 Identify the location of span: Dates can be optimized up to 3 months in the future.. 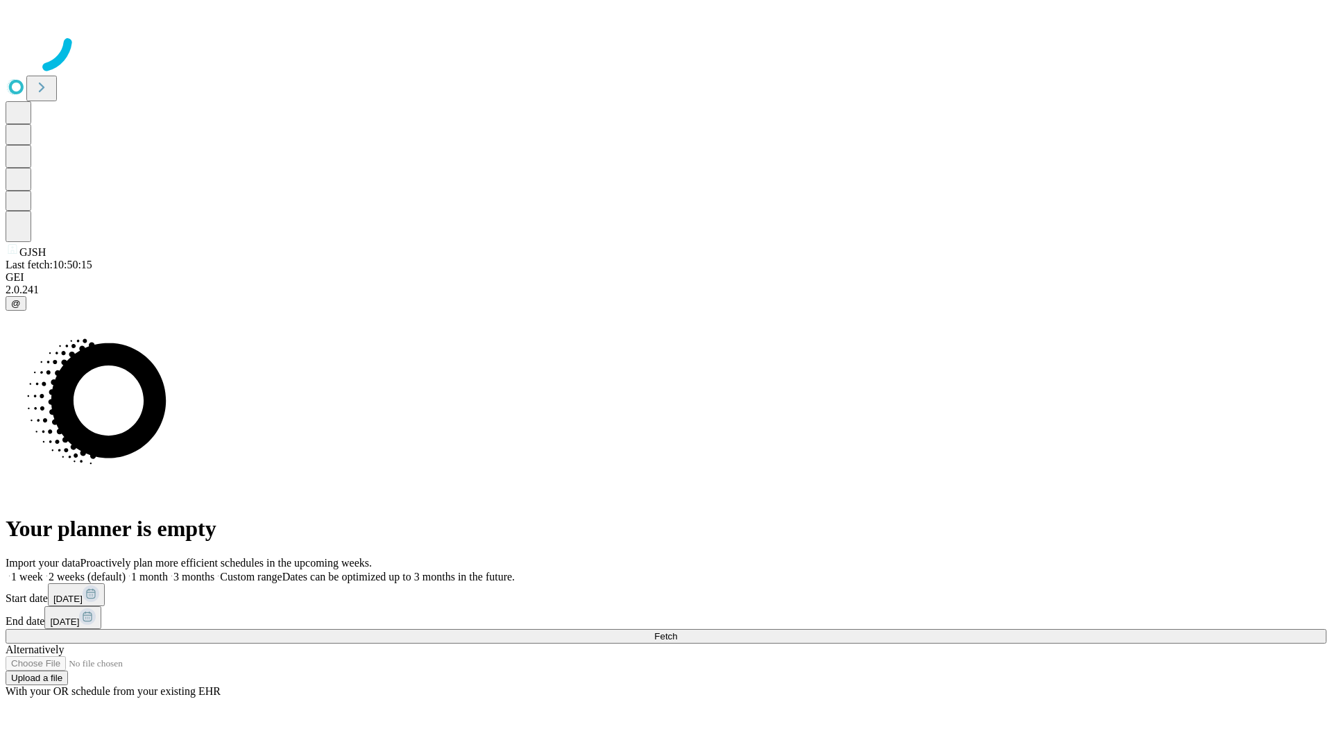
(398, 577).